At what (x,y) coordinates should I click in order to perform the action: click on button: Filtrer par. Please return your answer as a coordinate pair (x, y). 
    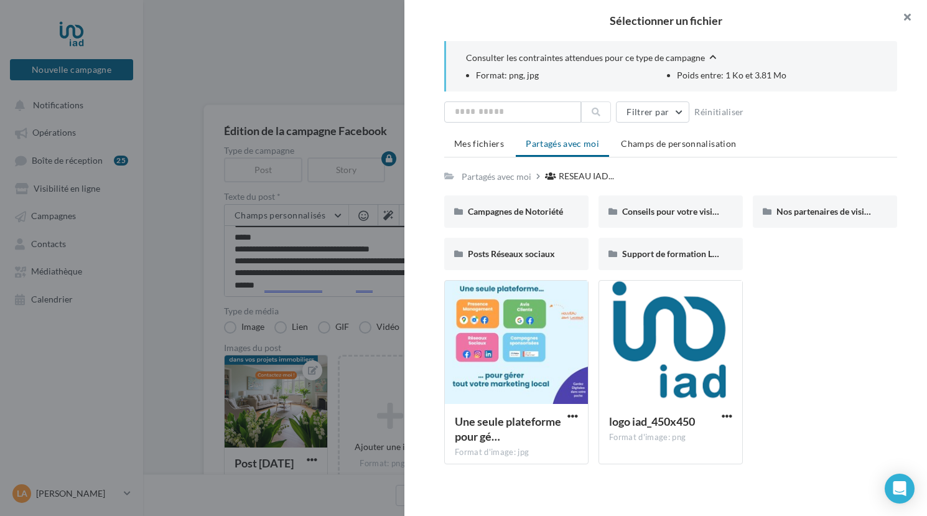
    Looking at the image, I should click on (653, 112).